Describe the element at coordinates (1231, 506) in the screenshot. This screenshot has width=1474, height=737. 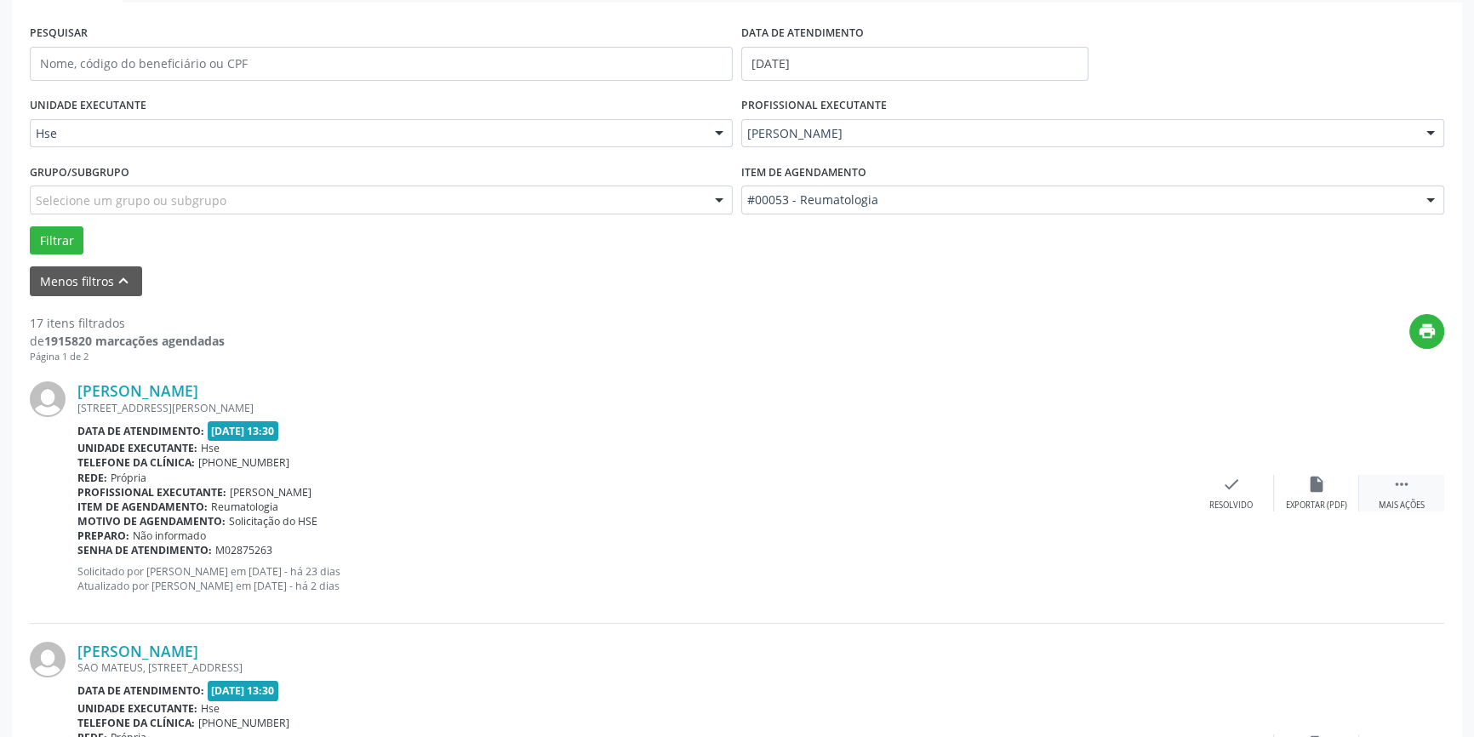
I see `div: Resolvido` at that location.